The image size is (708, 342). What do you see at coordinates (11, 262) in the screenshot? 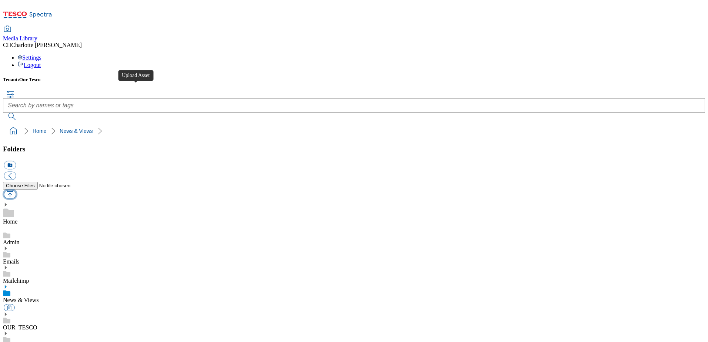
I see `a: Emails` at bounding box center [11, 262].